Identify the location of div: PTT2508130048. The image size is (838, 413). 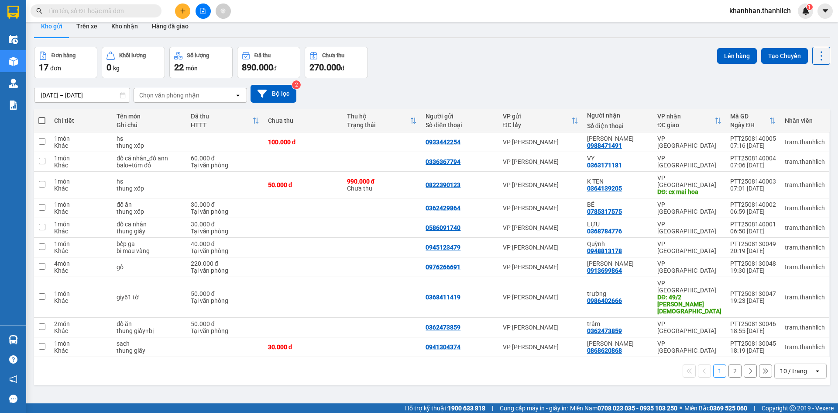
(753, 263).